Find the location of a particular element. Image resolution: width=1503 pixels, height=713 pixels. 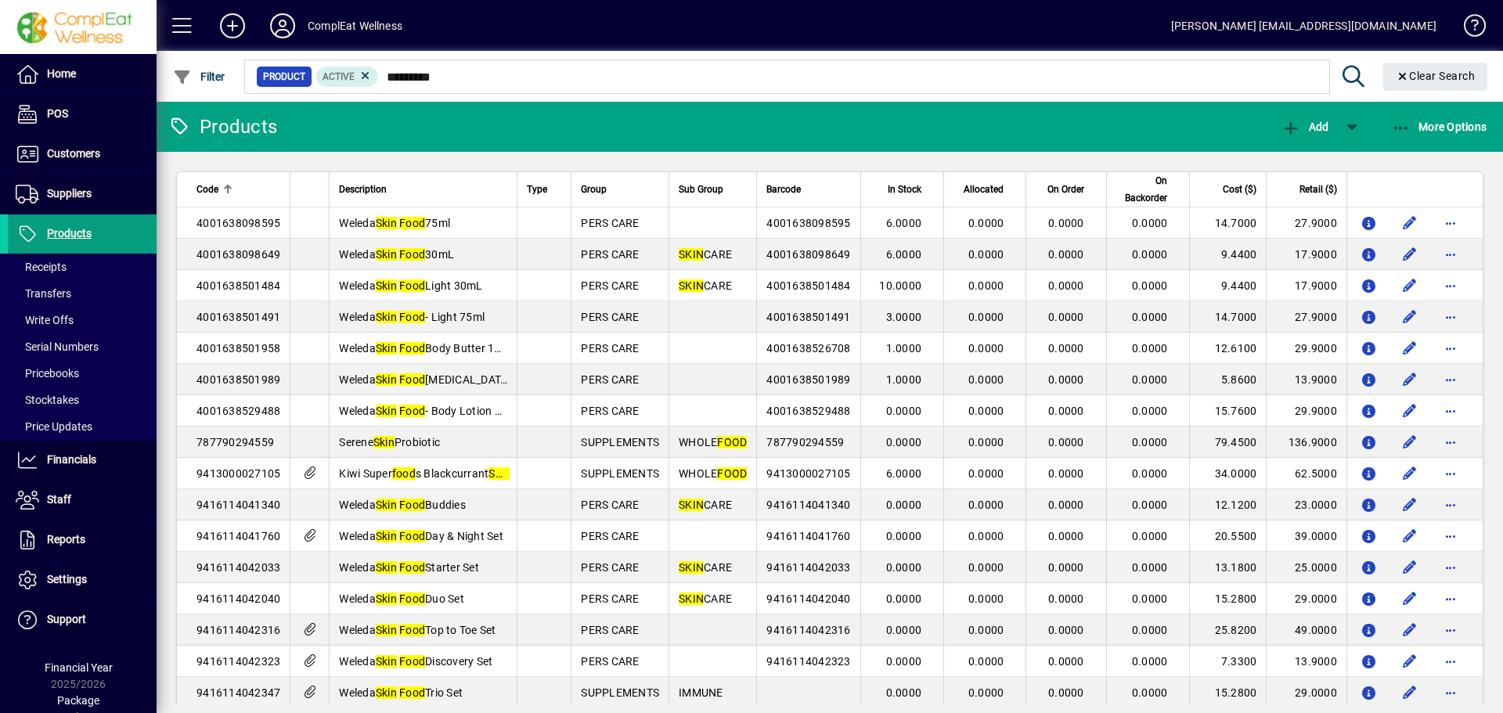

span: 6.0000 is located at coordinates (904, 223).